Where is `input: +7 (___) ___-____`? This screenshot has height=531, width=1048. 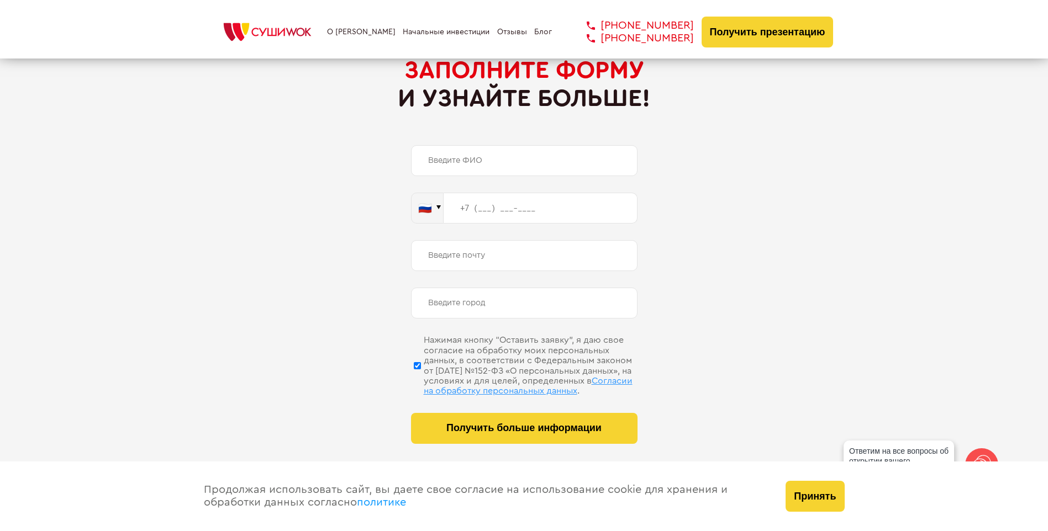 input: +7 (___) ___-____ is located at coordinates (540, 208).